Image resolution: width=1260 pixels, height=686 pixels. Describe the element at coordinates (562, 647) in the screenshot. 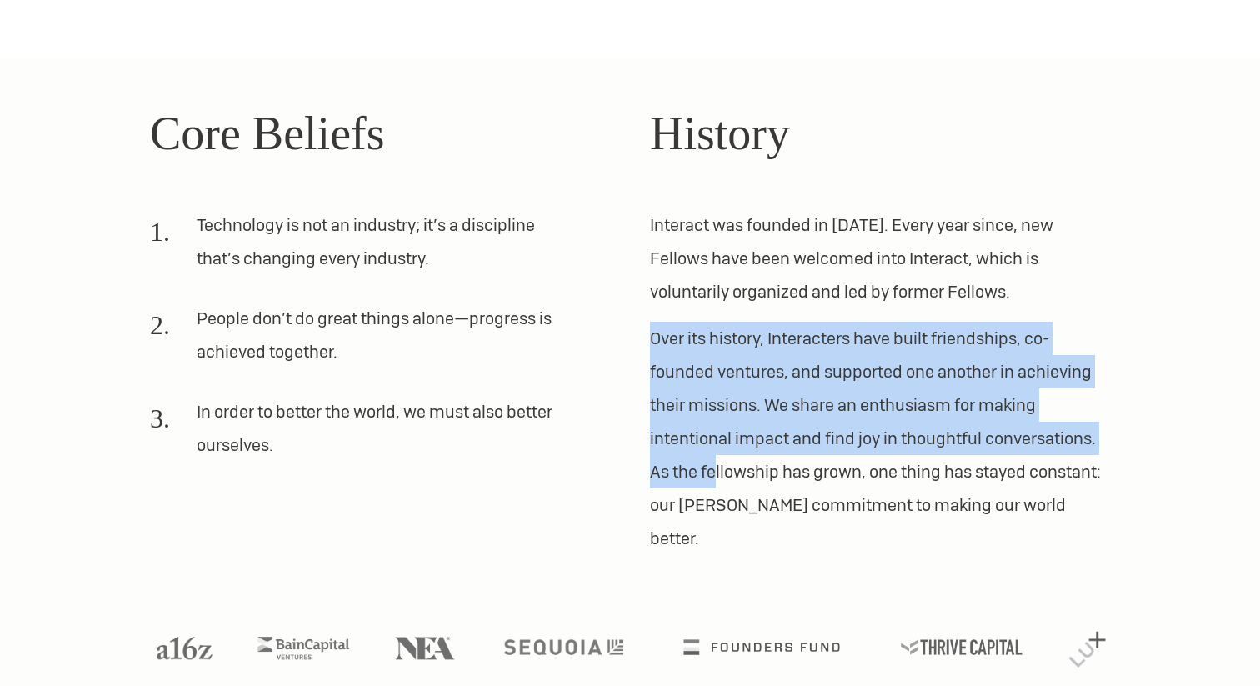

I see `img: Sequoia logo` at that location.